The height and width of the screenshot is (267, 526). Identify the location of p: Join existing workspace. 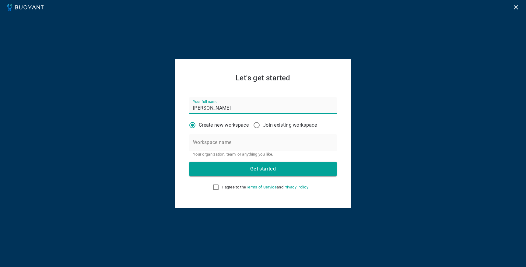
(290, 125).